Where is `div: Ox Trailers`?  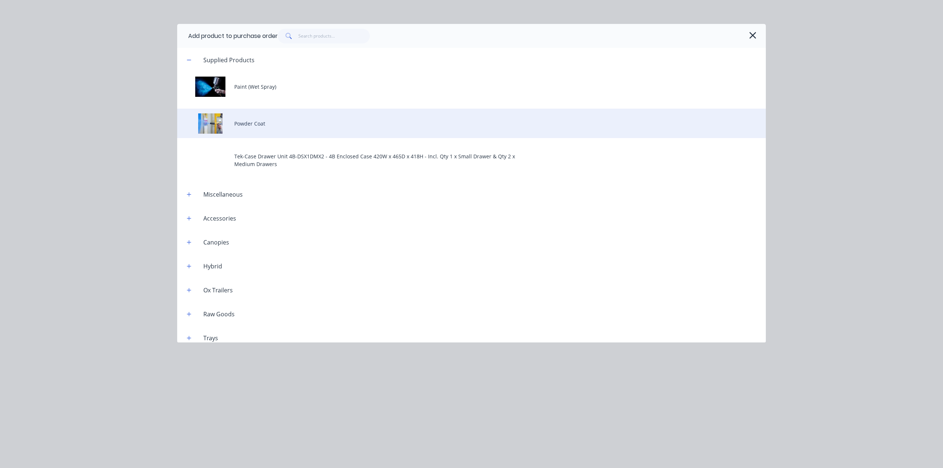
div: Ox Trailers is located at coordinates (218, 290).